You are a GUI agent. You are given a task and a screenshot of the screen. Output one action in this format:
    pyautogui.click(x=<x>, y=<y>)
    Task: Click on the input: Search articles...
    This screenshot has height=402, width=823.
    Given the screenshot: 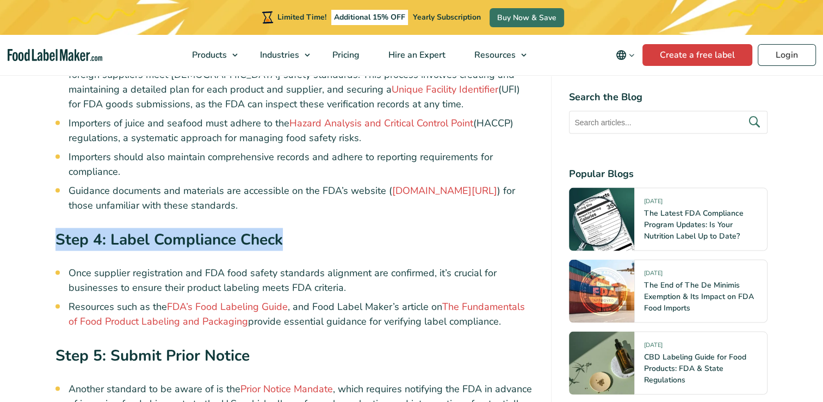 What is the action you would take?
    pyautogui.click(x=668, y=122)
    